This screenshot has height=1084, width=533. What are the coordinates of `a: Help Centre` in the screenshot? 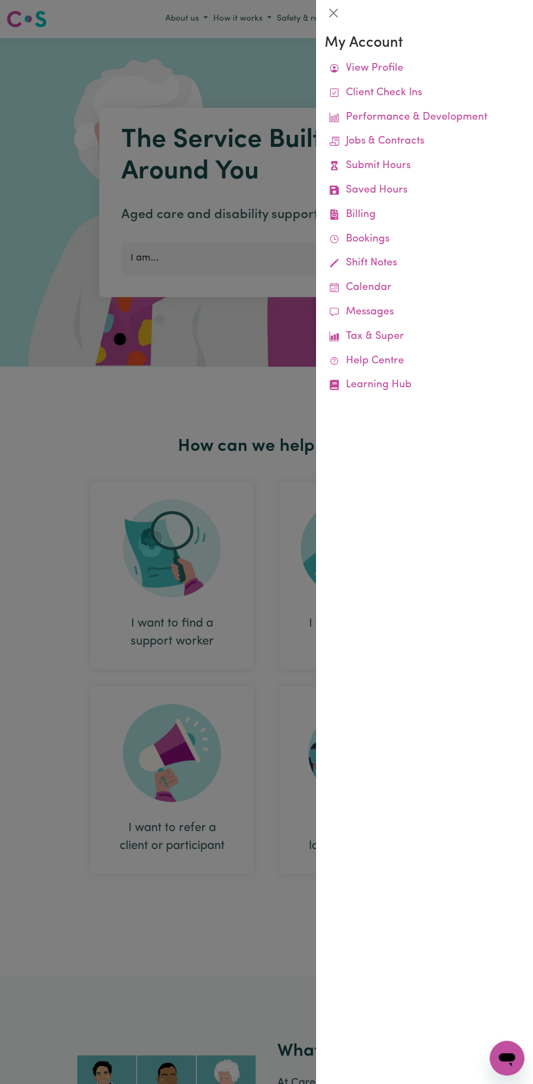 It's located at (424, 361).